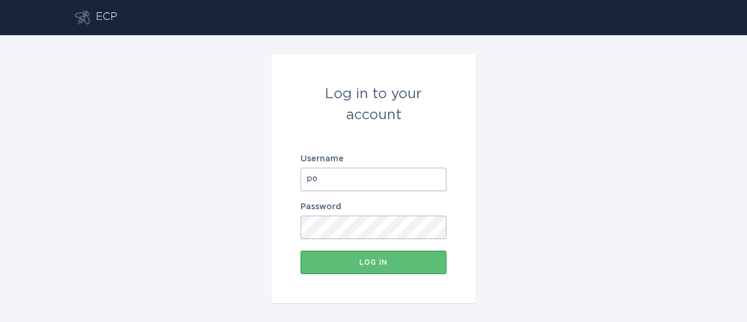 Image resolution: width=747 pixels, height=322 pixels. Describe the element at coordinates (82, 18) in the screenshot. I see `button: Go to dashboard` at that location.